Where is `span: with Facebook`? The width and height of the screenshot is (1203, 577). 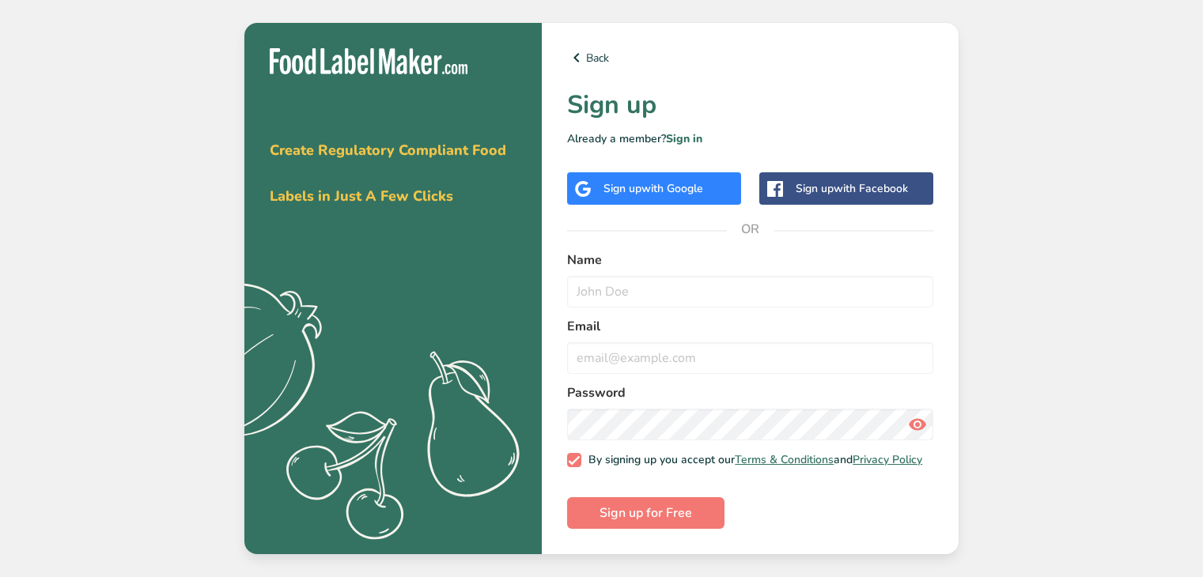
span: with Facebook is located at coordinates (871, 188).